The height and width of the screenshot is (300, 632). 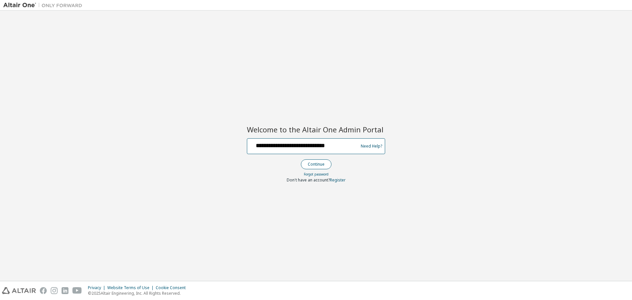 I want to click on h2: Welcome to the Altair One Admin Portal, so click(x=316, y=129).